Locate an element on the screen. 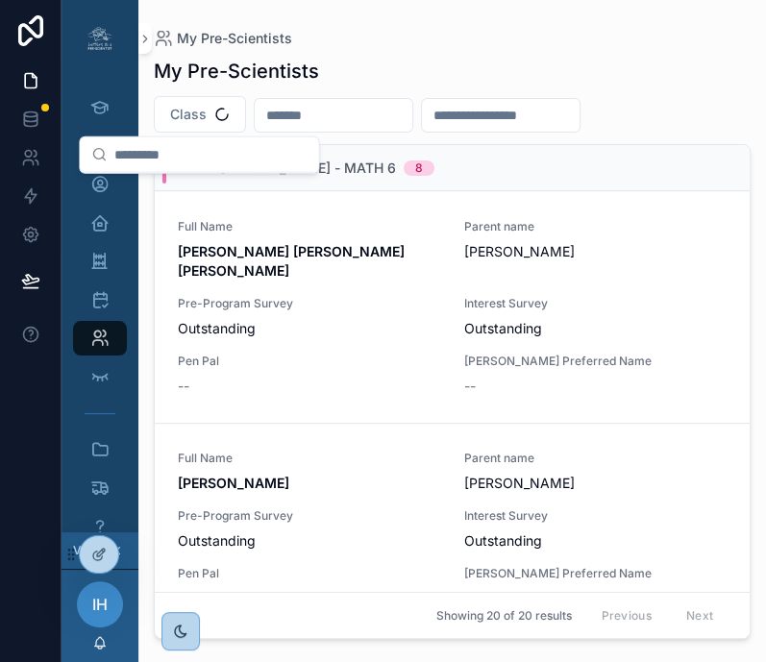 The width and height of the screenshot is (766, 662). span: Showing 20 of 20 results is located at coordinates (504, 616).